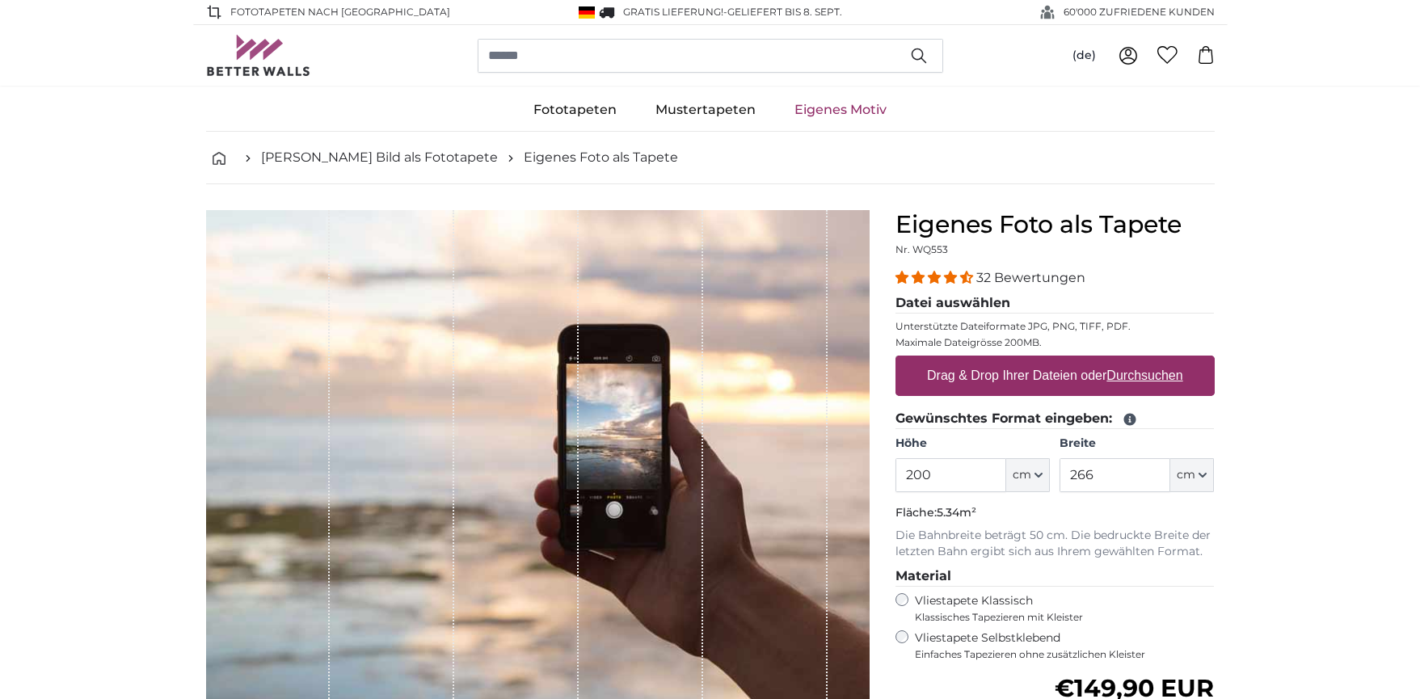 The height and width of the screenshot is (699, 1420). Describe the element at coordinates (1084, 56) in the screenshot. I see `button: (de)` at that location.